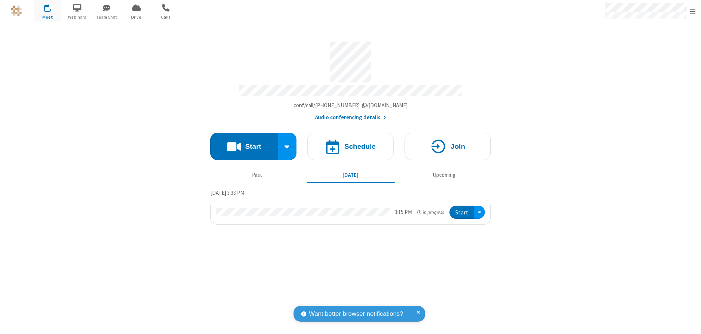 Image resolution: width=701 pixels, height=334 pixels. What do you see at coordinates (448, 146) in the screenshot?
I see `button: Join` at bounding box center [448, 146].